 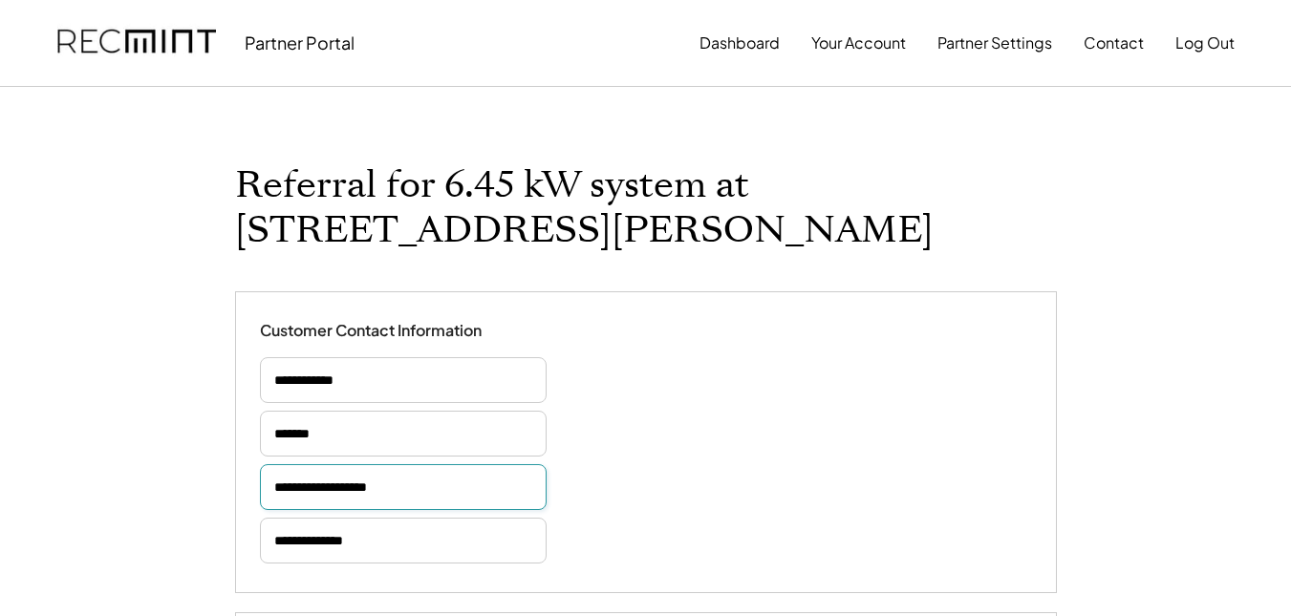 What do you see at coordinates (267, 119) in the screenshot?
I see `div: Keywords by Traffic` at bounding box center [267, 119].